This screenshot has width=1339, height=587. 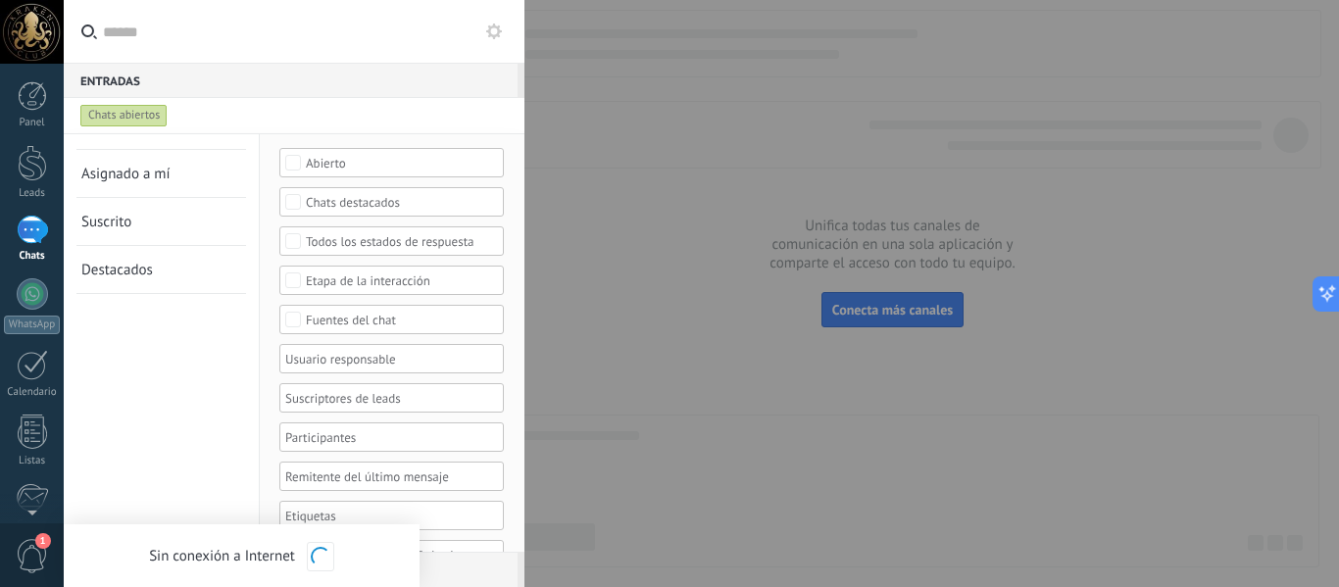 What do you see at coordinates (241, 556) in the screenshot?
I see `div: Sin conexión a Internet` at bounding box center [241, 556].